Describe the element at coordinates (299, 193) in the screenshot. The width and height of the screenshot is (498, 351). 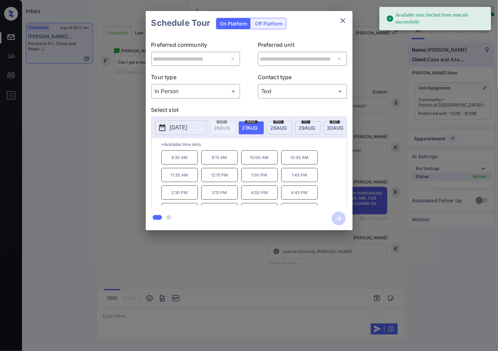
I see `p: 4:45 PM` at that location.